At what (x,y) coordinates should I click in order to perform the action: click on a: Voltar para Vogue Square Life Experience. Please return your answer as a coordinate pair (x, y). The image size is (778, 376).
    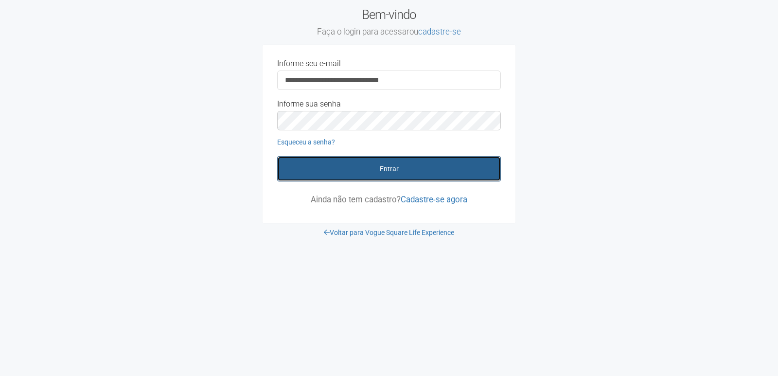
    Looking at the image, I should click on (389, 232).